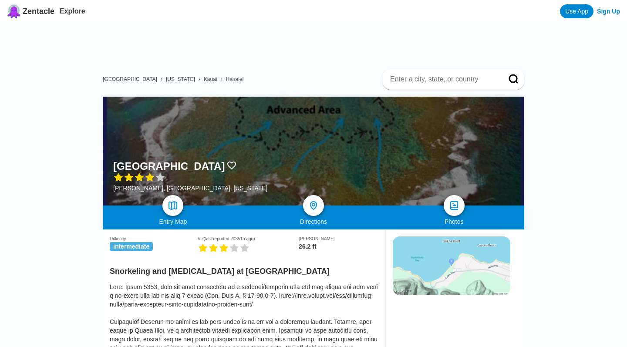 The height and width of the screenshot is (347, 627). I want to click on div: Difficulty, so click(154, 239).